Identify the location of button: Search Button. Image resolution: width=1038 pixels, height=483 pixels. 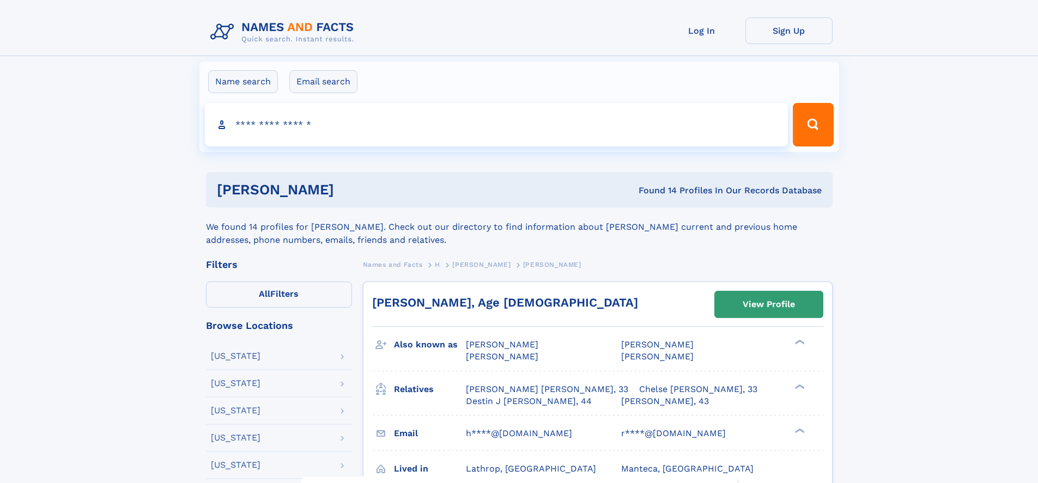
(813, 125).